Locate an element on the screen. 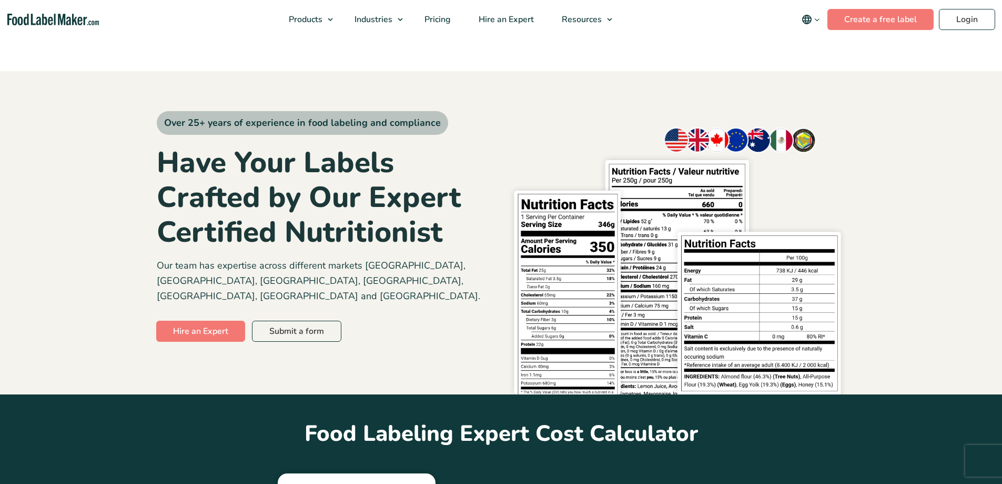 This screenshot has width=1002, height=484. span: Resources is located at coordinates (581, 19).